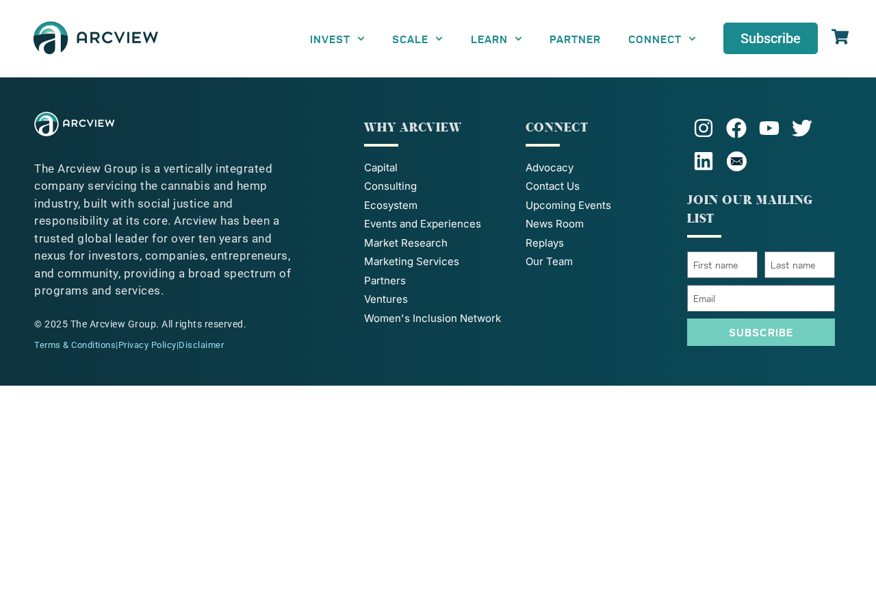  I want to click on input: First name, so click(722, 264).